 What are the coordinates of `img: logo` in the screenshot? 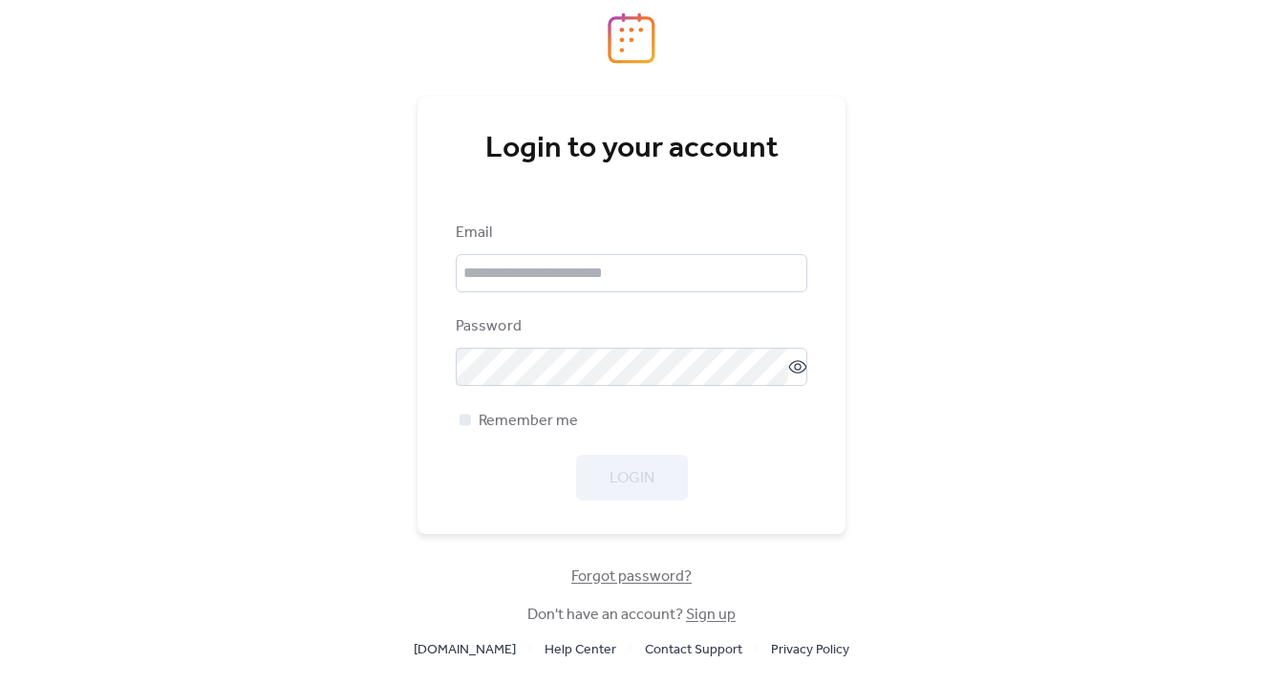 It's located at (631, 38).